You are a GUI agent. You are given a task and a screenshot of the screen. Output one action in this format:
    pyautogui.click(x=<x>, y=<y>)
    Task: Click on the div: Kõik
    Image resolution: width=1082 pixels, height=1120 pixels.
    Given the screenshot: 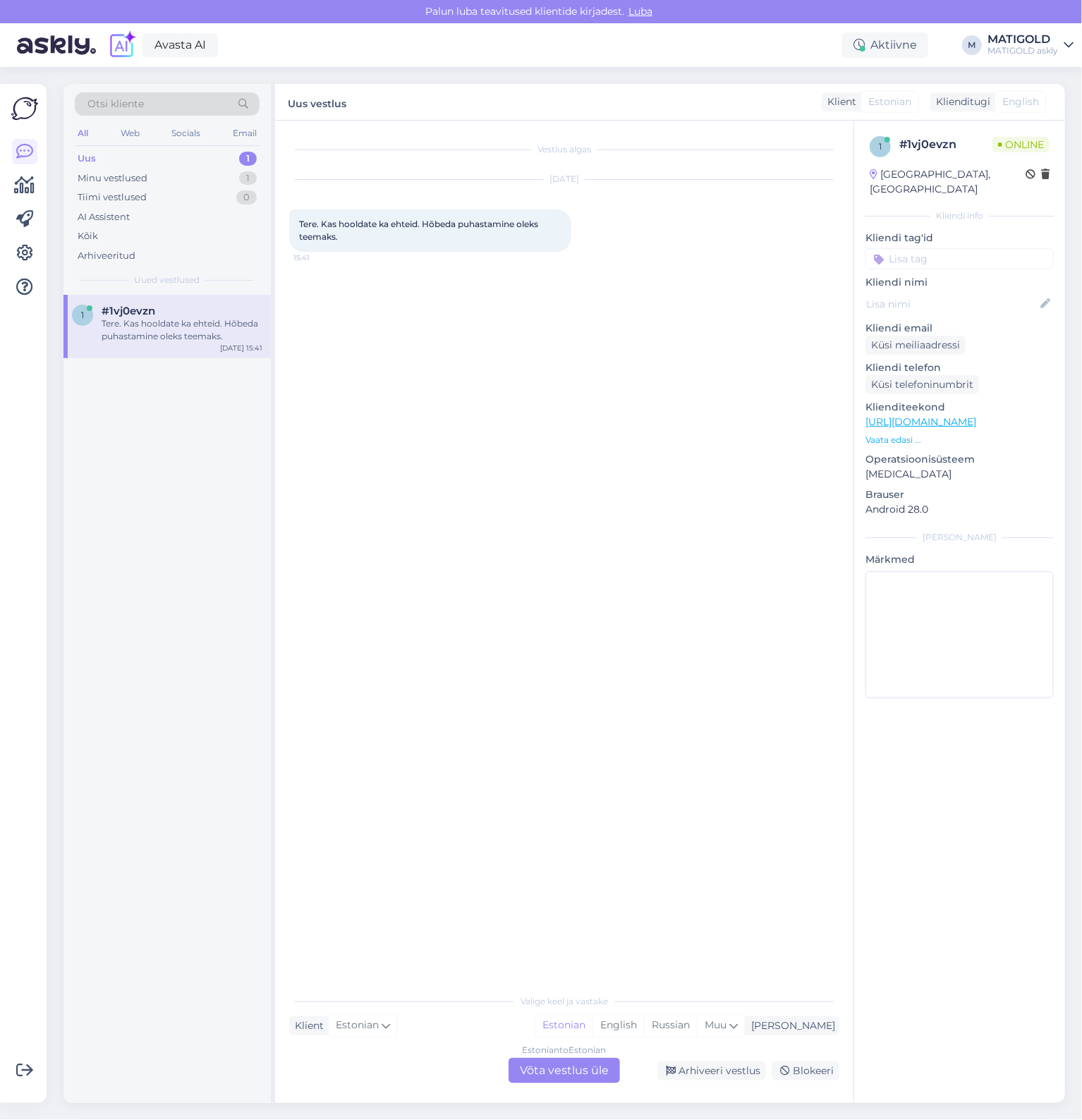 What is the action you would take?
    pyautogui.click(x=88, y=236)
    